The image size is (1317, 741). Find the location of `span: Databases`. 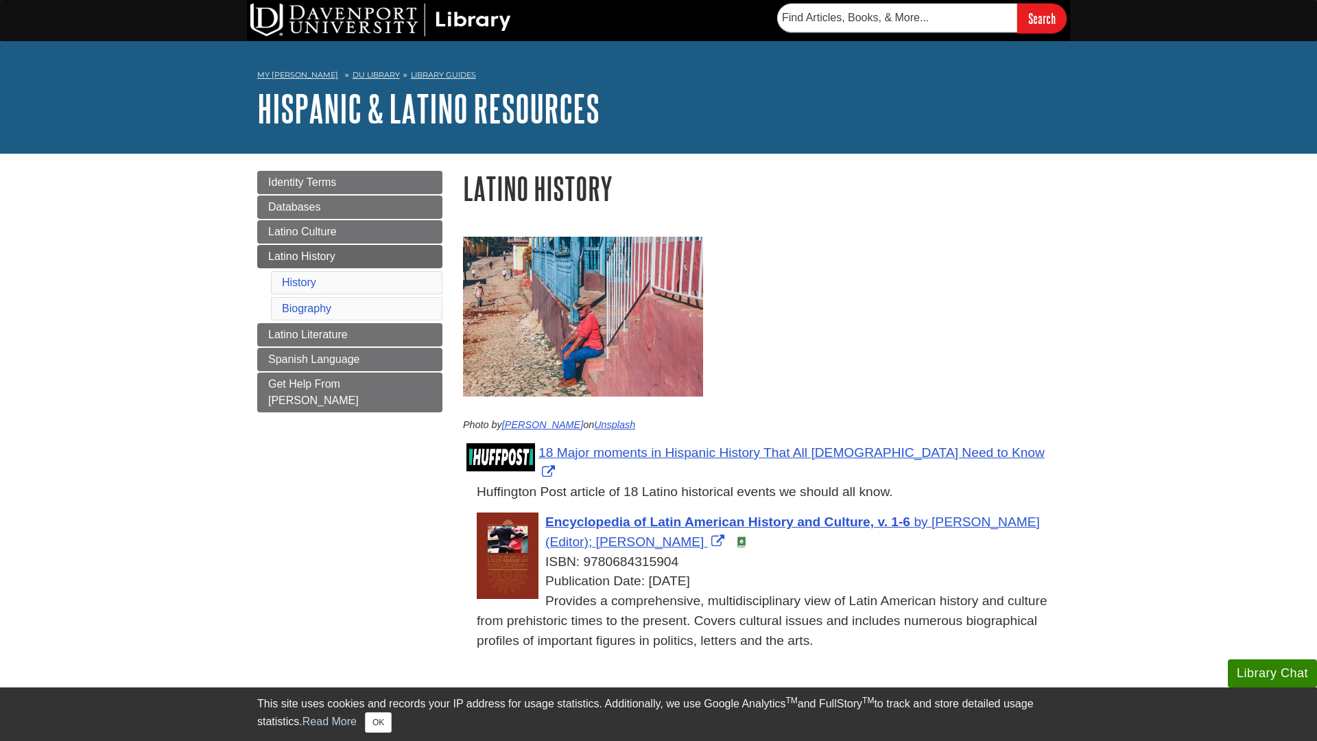

span: Databases is located at coordinates (294, 206).